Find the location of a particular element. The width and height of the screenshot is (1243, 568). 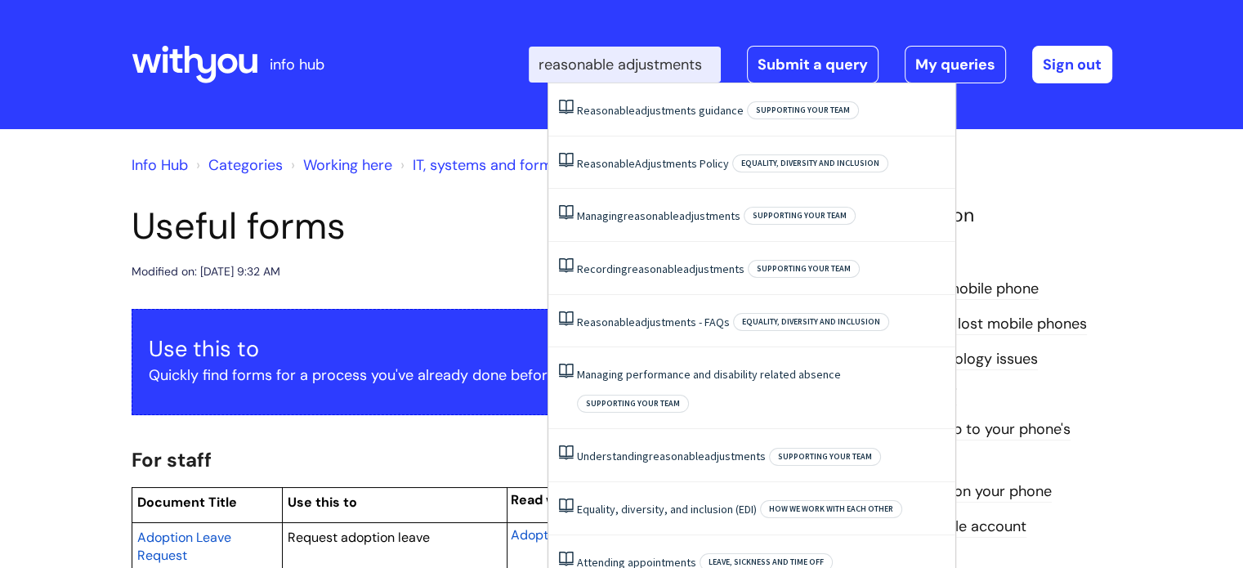

span: Read what you need to do is located at coordinates (594, 499).